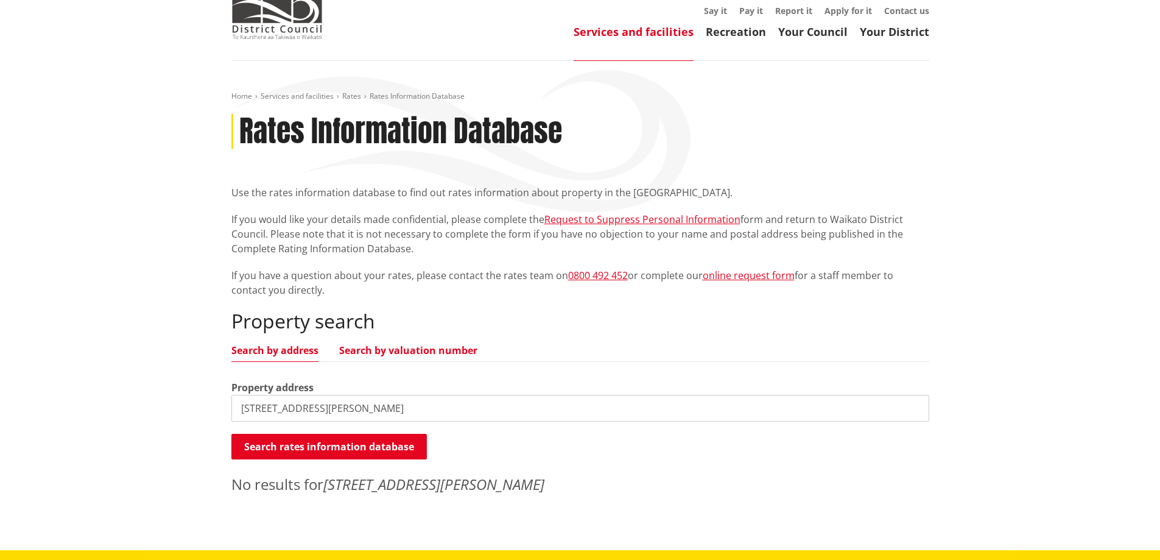  What do you see at coordinates (716, 10) in the screenshot?
I see `a: Say it` at bounding box center [716, 10].